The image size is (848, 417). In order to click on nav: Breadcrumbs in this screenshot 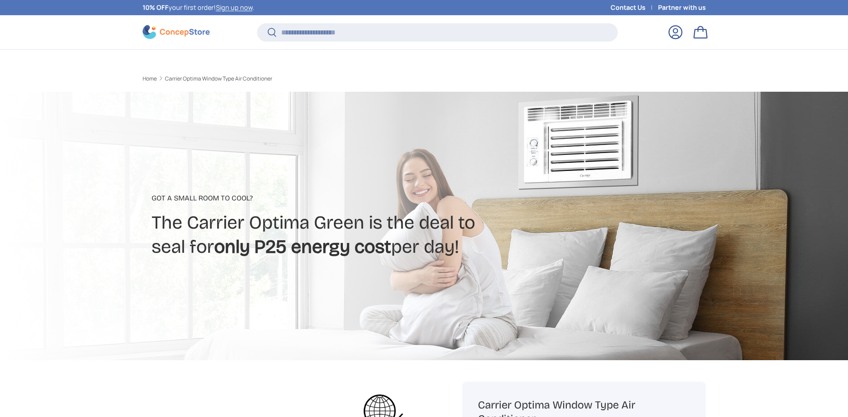, I will do `click(292, 79)`.